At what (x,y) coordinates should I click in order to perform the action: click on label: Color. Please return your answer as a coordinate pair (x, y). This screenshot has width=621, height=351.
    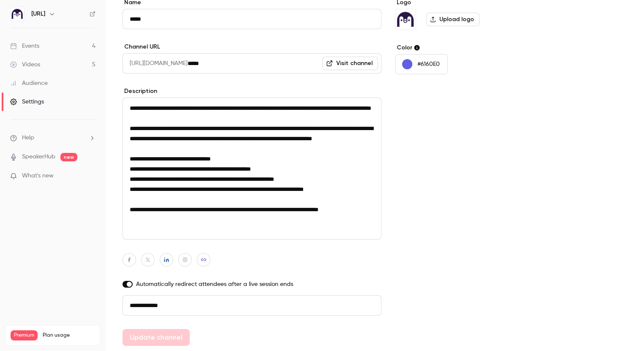
    Looking at the image, I should click on (459, 48).